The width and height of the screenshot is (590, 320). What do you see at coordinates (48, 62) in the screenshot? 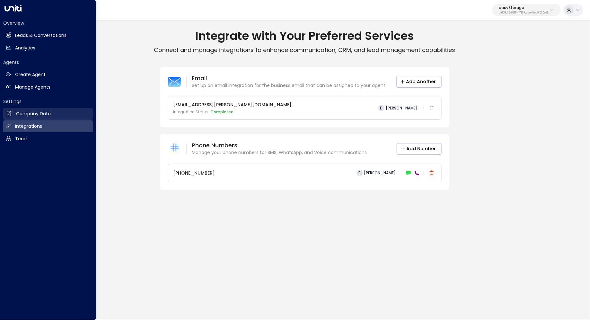
I see `h2: Agents` at bounding box center [48, 62].